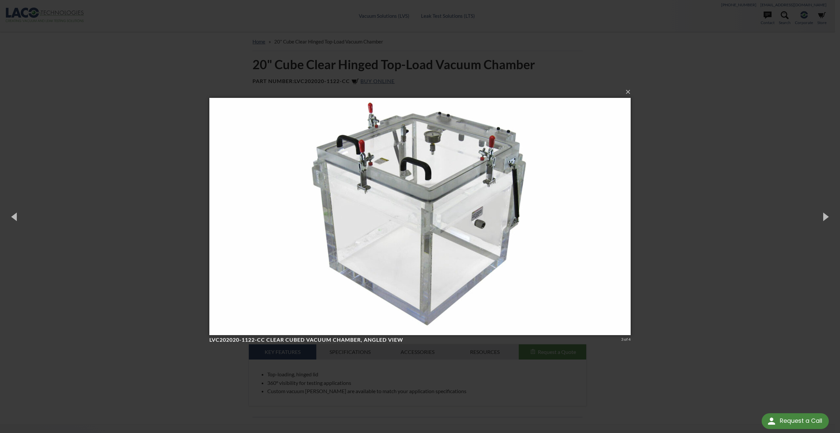 The image size is (840, 433). Describe the element at coordinates (414, 340) in the screenshot. I see `h4: LVC202020-1122-CC Clear Cubed Vacuum Chamber, angled view` at that location.